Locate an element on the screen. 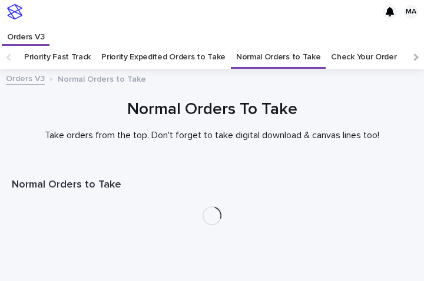 The width and height of the screenshot is (424, 281). h1: Normal Orders to Take is located at coordinates (212, 185).